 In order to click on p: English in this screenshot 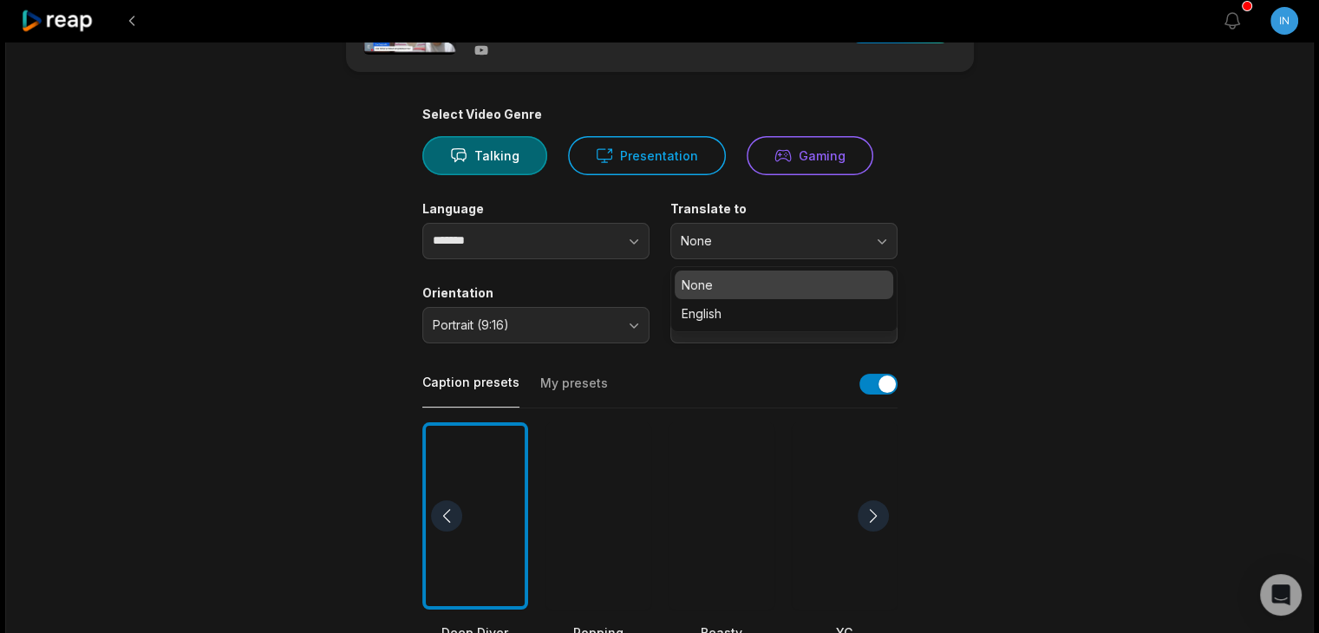, I will do `click(784, 313)`.